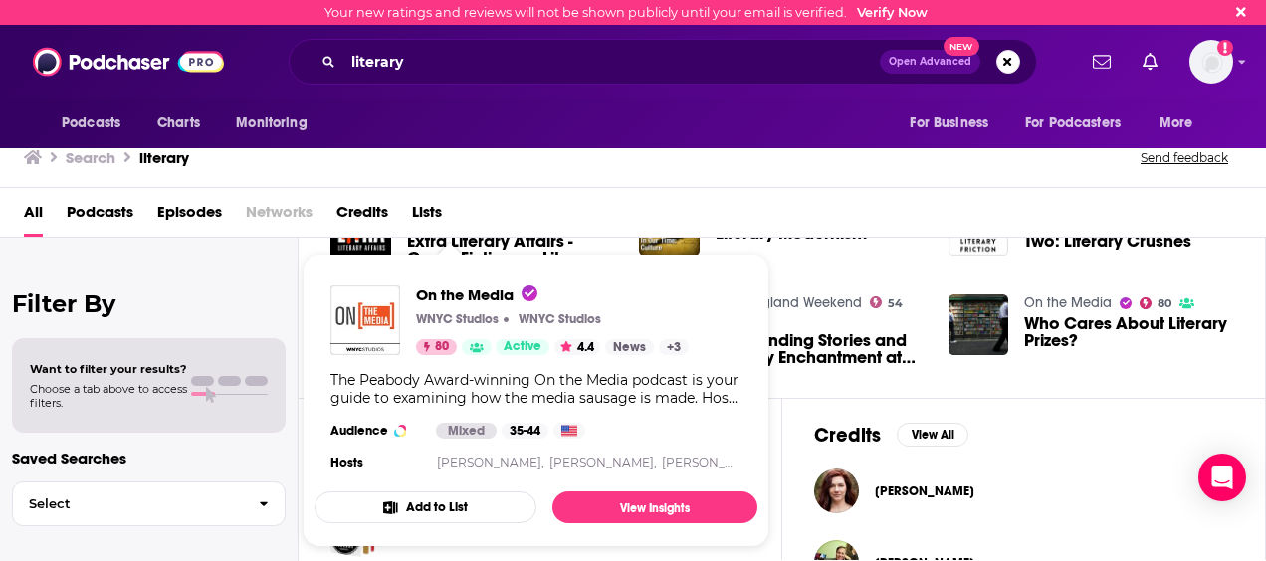  Describe the element at coordinates (33, 216) in the screenshot. I see `span: All` at that location.